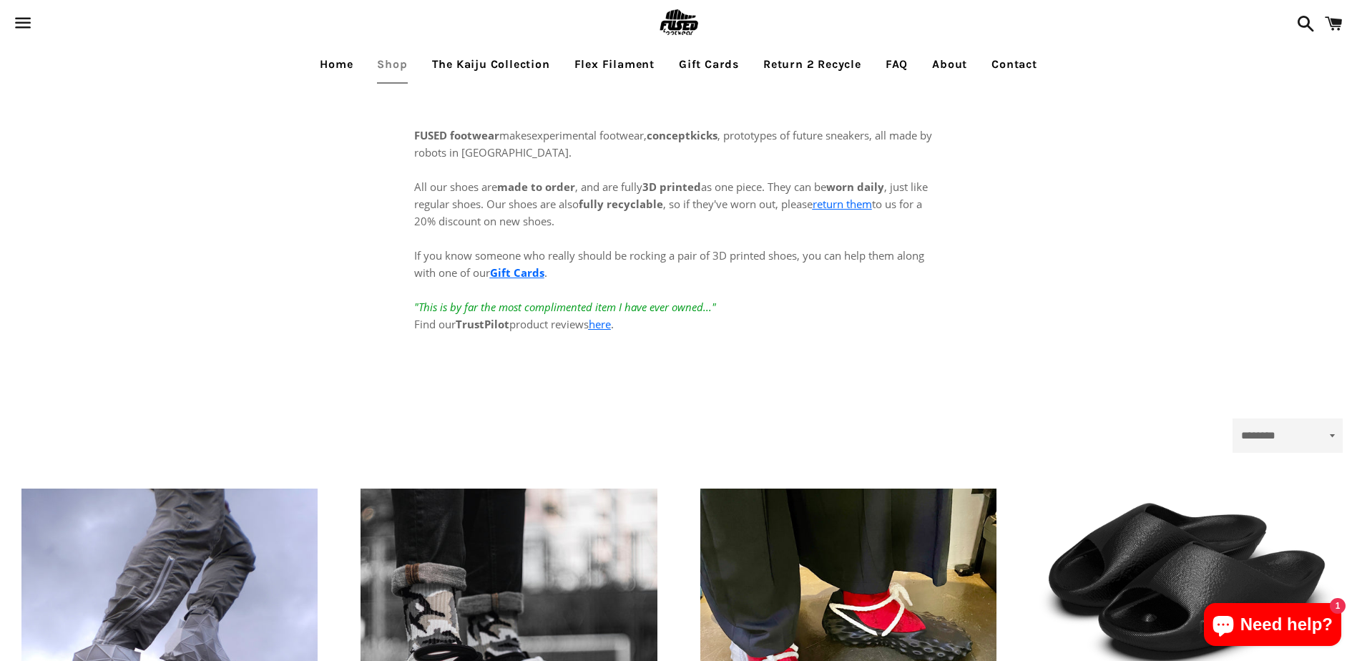  Describe the element at coordinates (336, 64) in the screenshot. I see `a: Home` at that location.